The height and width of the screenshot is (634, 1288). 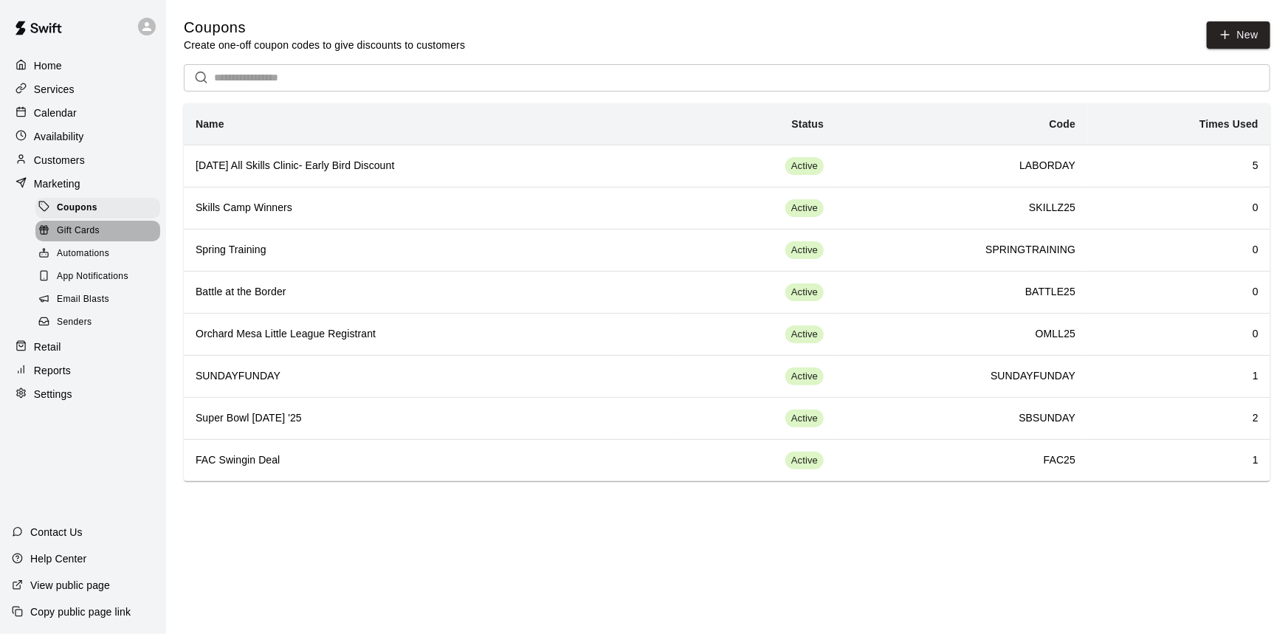 I want to click on a: Retail, so click(x=83, y=347).